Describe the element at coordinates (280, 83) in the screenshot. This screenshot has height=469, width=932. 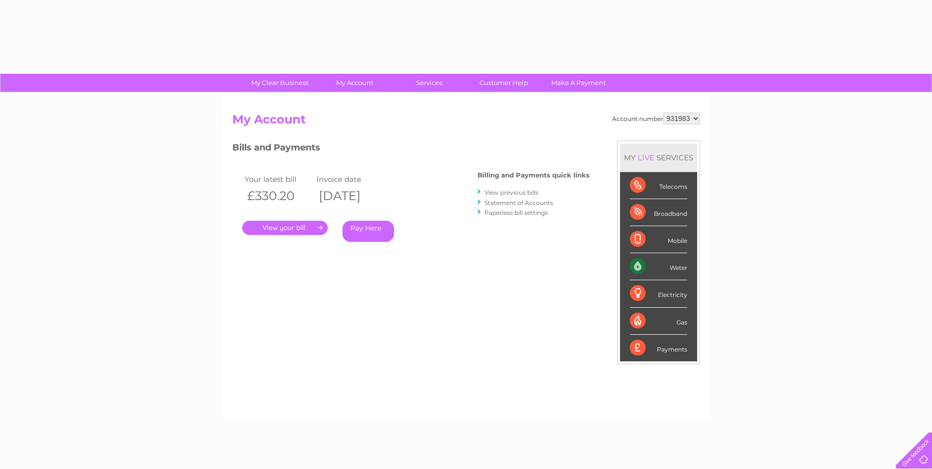
I see `a: My Clear Business` at that location.